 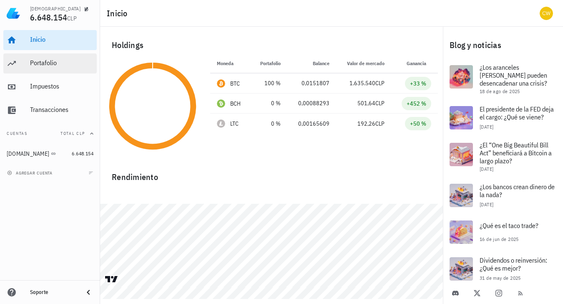 What do you see at coordinates (509, 225) in the screenshot?
I see `span: ¿Qué es el taco trade?` at bounding box center [509, 225].